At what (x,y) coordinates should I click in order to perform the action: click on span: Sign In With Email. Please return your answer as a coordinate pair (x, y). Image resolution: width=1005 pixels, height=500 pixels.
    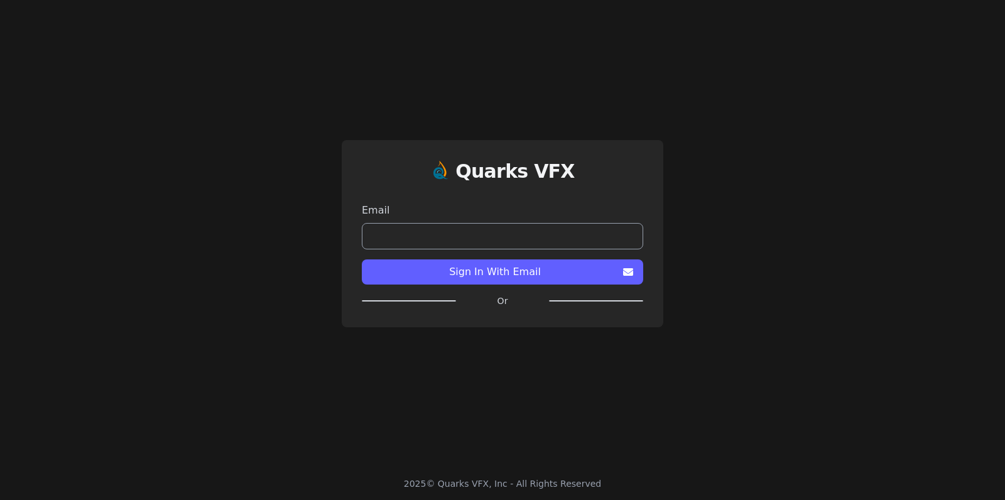
    Looking at the image, I should click on (495, 272).